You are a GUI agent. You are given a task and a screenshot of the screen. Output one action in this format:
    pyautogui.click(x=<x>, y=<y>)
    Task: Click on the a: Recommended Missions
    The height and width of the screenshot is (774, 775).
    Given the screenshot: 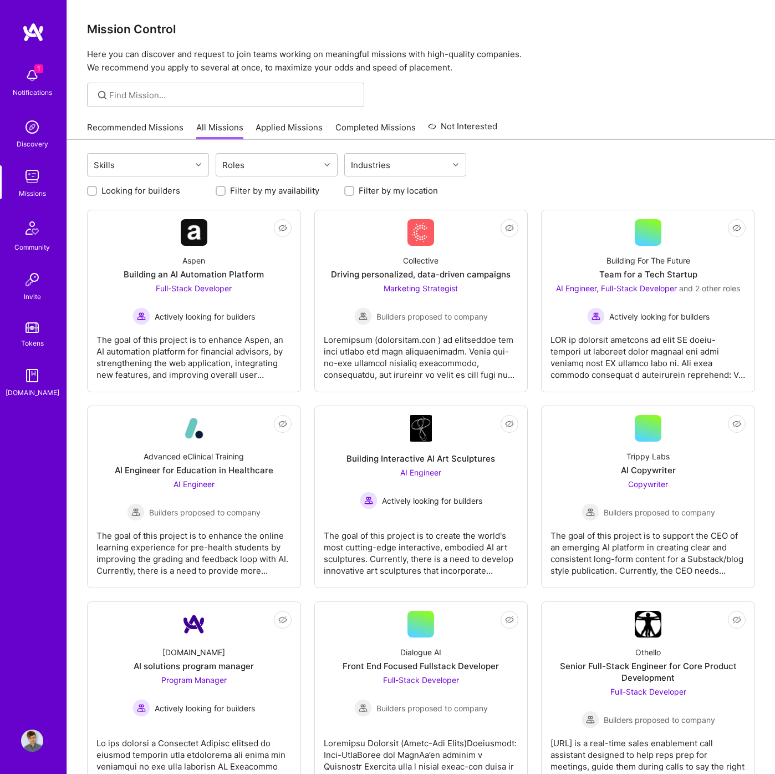 What is the action you would take?
    pyautogui.click(x=135, y=130)
    